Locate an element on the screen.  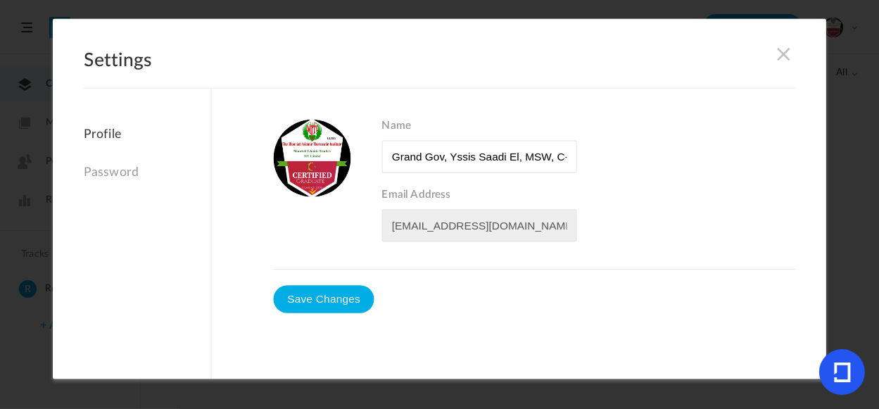
h2: Settings is located at coordinates (439, 69).